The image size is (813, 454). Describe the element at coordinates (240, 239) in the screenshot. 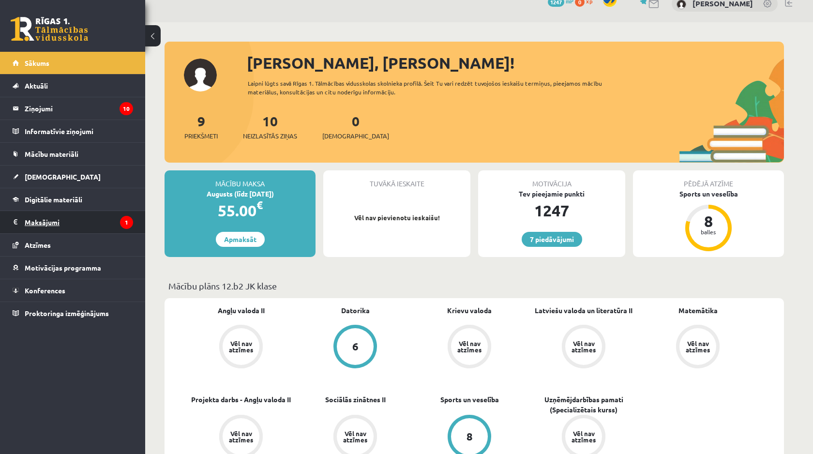

I see `a: Apmaksāt` at that location.